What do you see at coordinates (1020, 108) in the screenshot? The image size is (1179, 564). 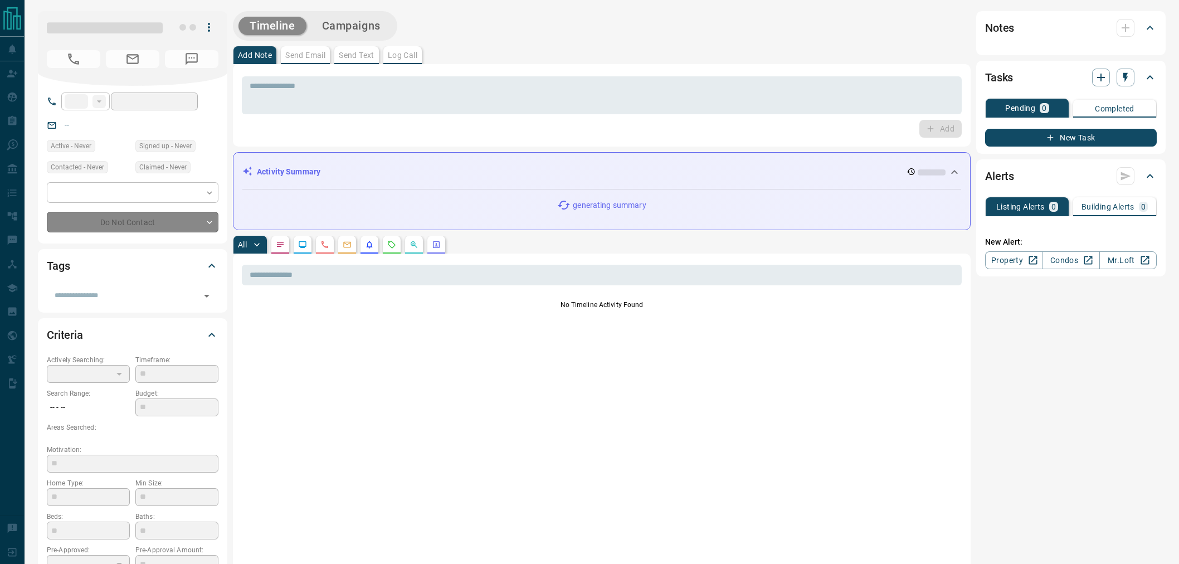 I see `p: Pending` at bounding box center [1020, 108].